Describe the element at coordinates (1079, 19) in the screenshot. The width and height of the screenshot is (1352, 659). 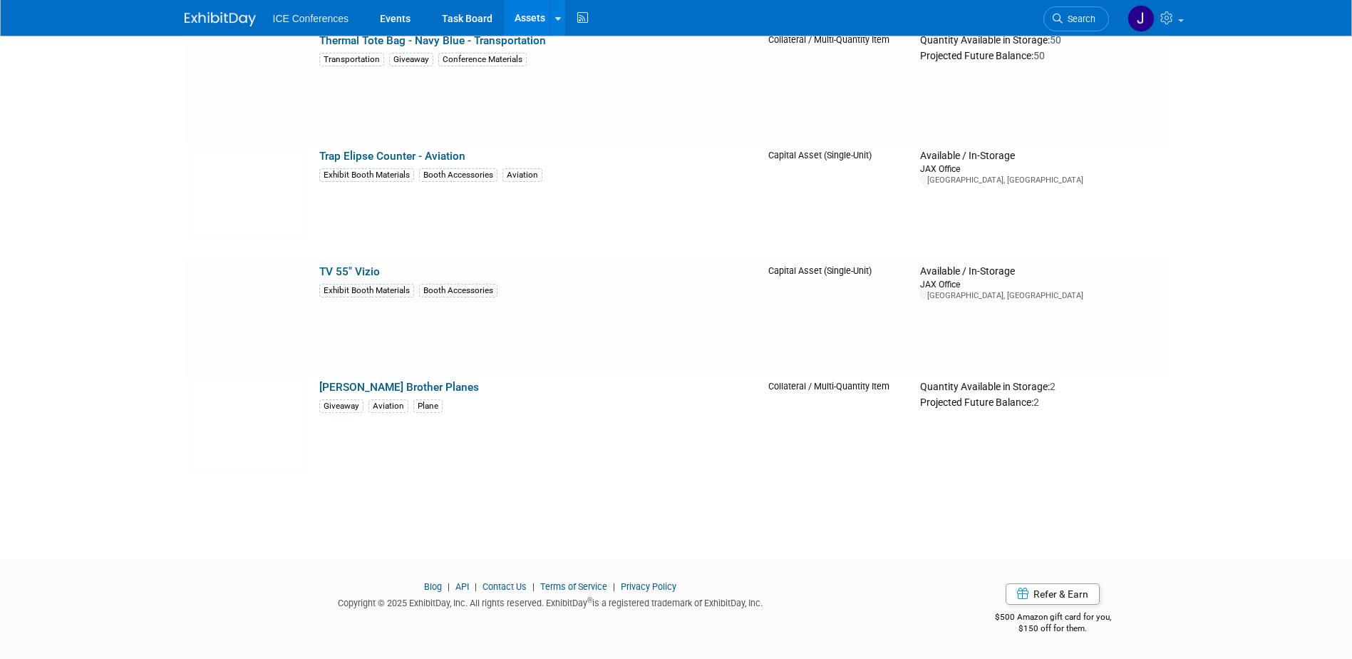
I see `span: Search` at that location.